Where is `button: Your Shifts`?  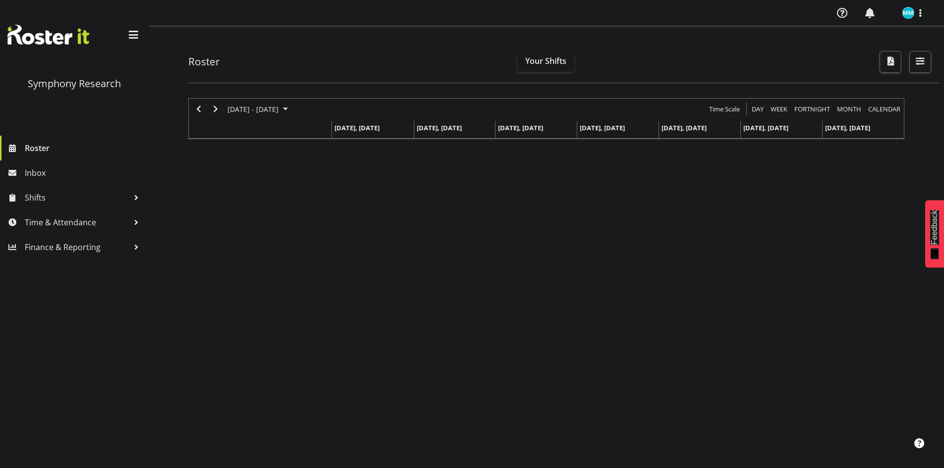
button: Your Shifts is located at coordinates (545, 62).